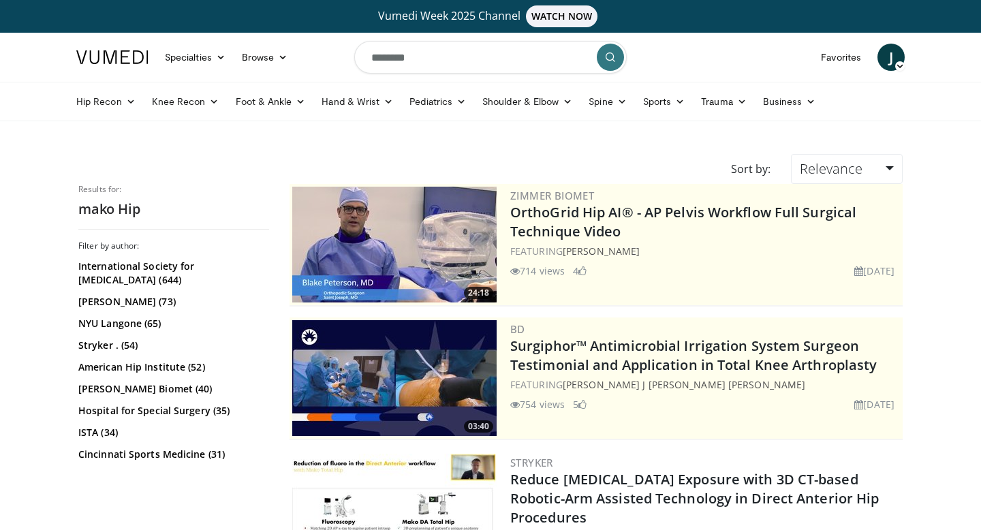 Image resolution: width=981 pixels, height=530 pixels. I want to click on span: J, so click(891, 57).